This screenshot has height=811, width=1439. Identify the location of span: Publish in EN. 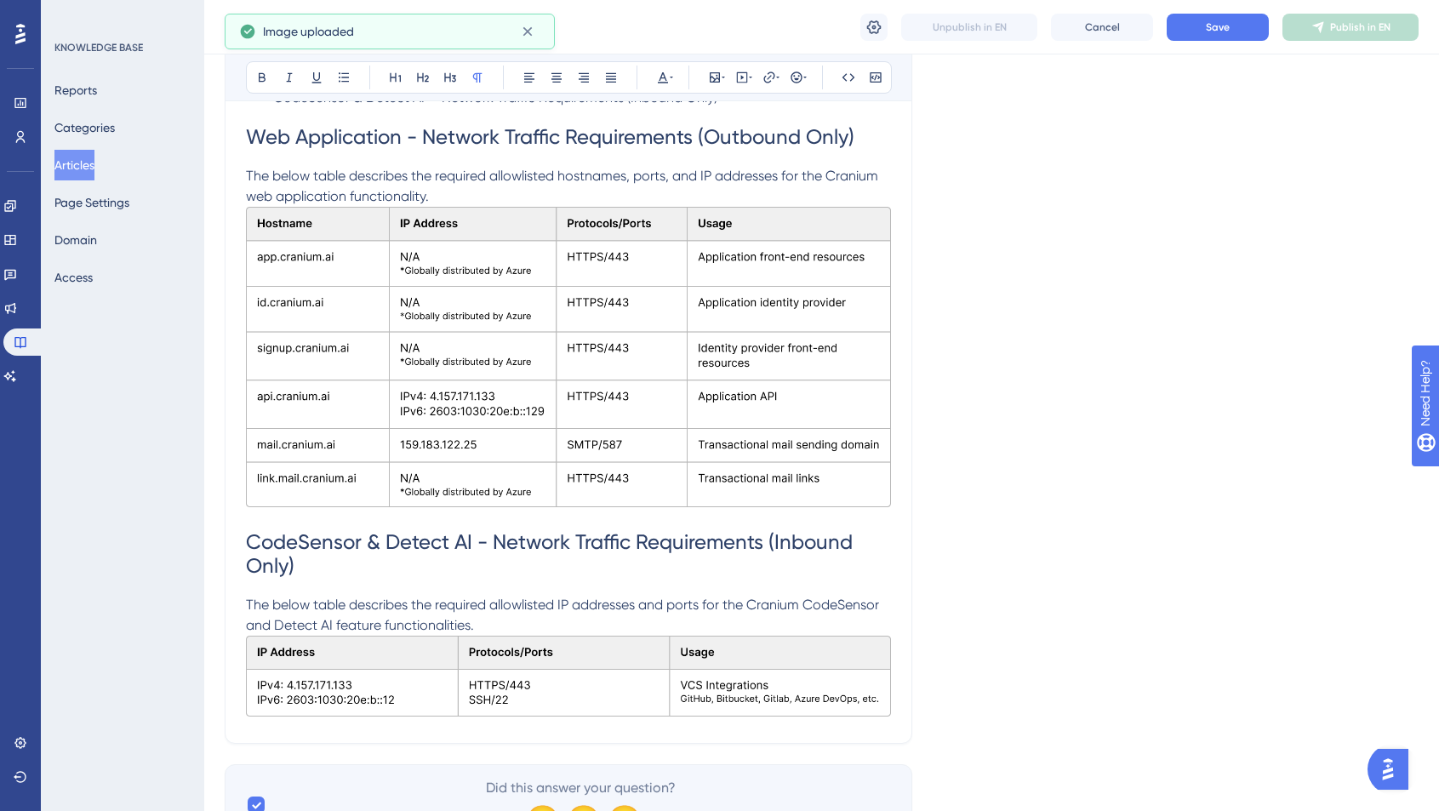
(1360, 27).